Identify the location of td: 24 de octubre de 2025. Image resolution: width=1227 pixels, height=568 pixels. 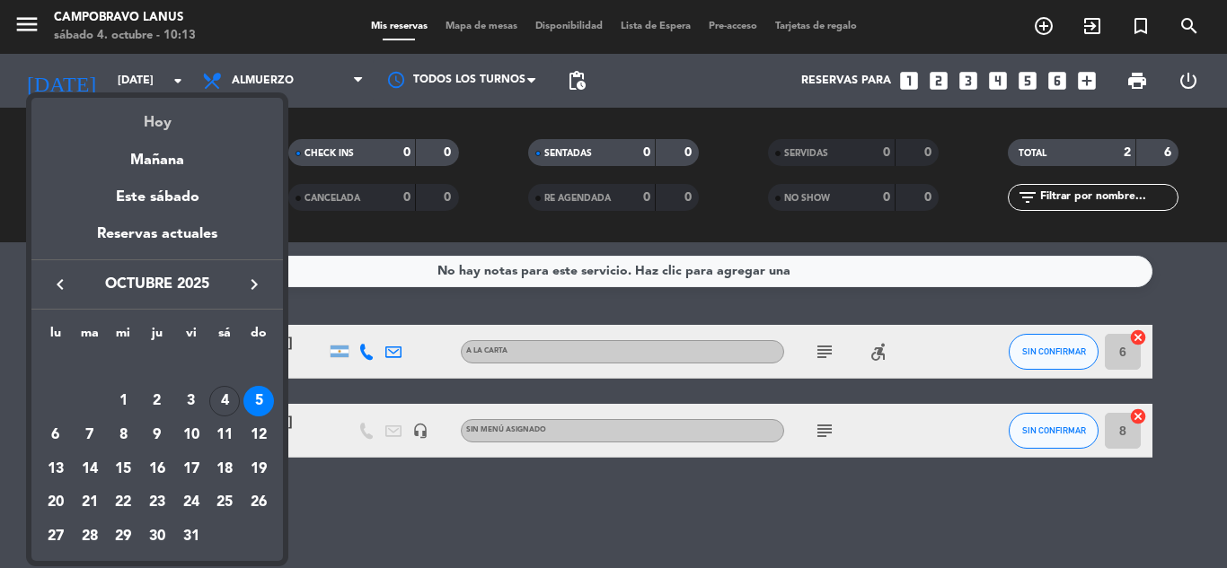
(191, 504).